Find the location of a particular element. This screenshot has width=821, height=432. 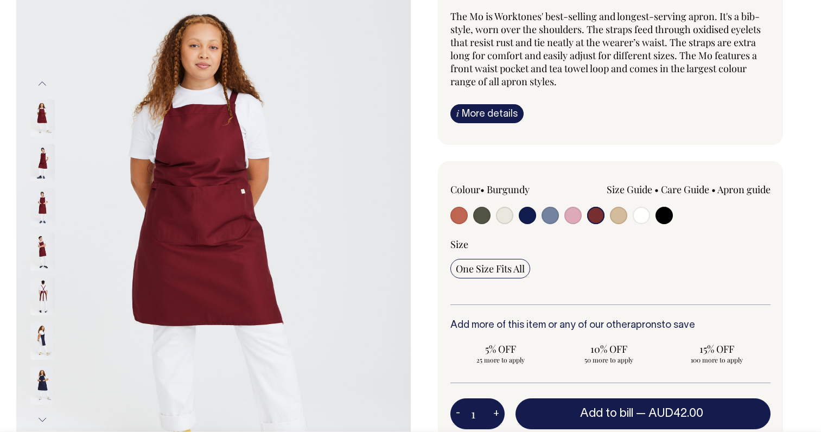

span: 50 more to apply is located at coordinates (608, 360).